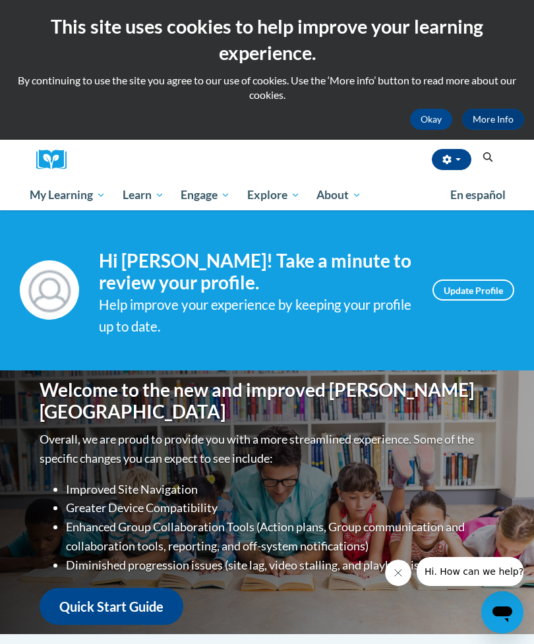 This screenshot has height=644, width=534. Describe the element at coordinates (267, 449) in the screenshot. I see `p: Overall, we are proud to provide you with a more streamlined experience. Some of the specific cha...` at that location.